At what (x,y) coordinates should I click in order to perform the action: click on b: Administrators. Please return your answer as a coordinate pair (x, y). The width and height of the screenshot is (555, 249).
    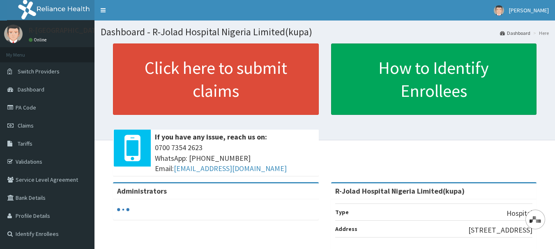
    Looking at the image, I should click on (142, 191).